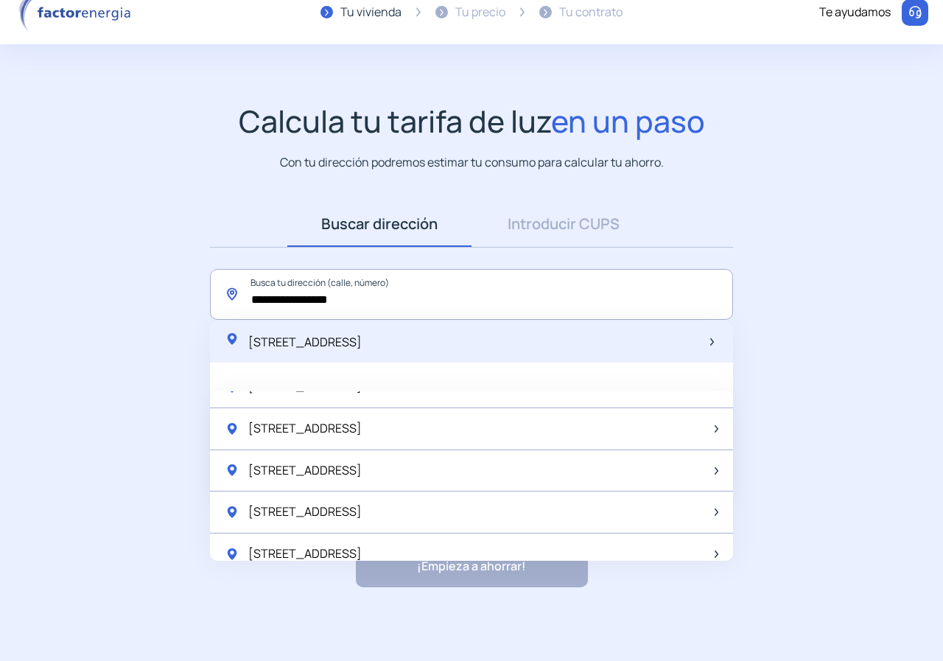  Describe the element at coordinates (915, 13) in the screenshot. I see `img: llamar` at that location.